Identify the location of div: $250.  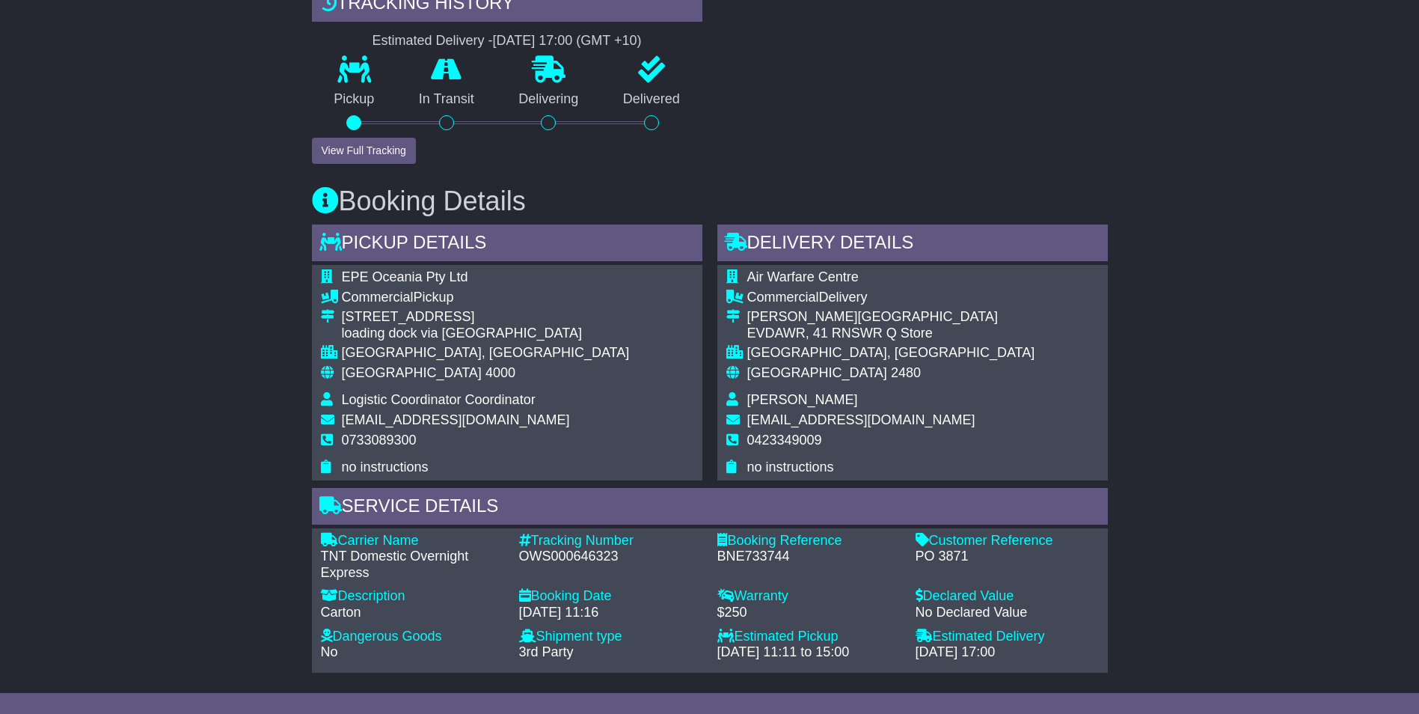
(809, 613).